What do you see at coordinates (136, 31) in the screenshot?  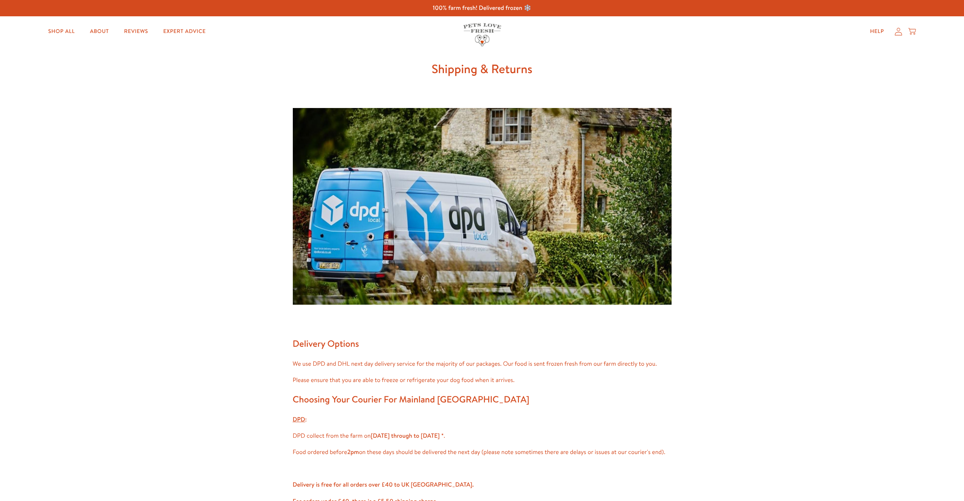 I see `a: Reviews` at bounding box center [136, 31].